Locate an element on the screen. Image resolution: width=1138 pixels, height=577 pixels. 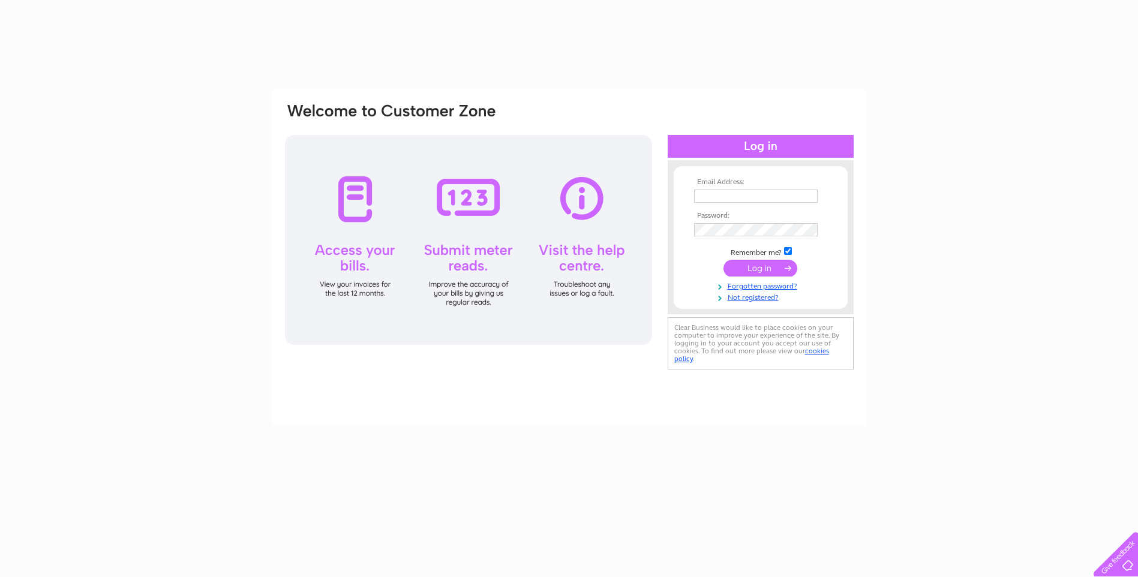
input: Submit is located at coordinates (760, 268).